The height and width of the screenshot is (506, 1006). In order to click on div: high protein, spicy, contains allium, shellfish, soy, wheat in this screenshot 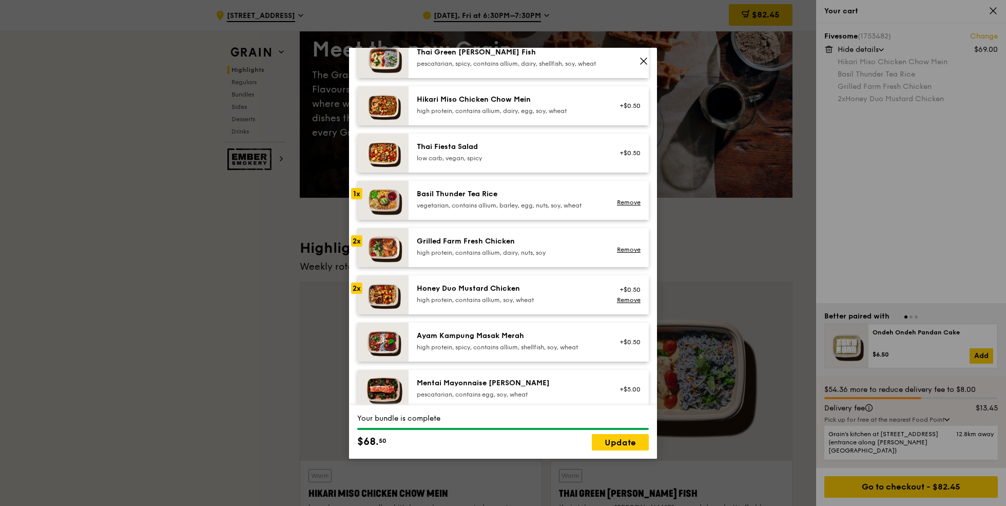, I will do `click(509, 347)`.